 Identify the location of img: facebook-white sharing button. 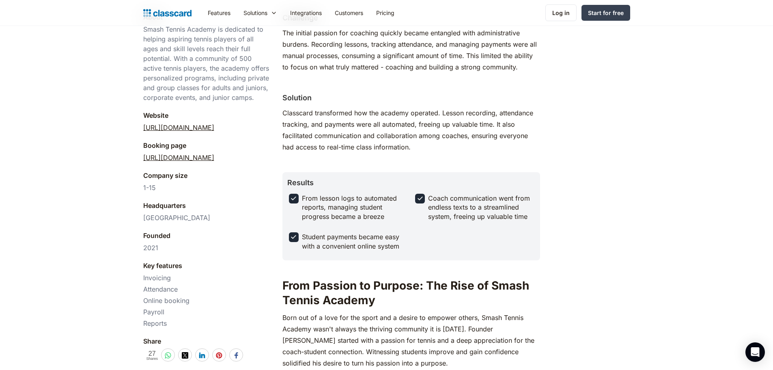
(236, 355).